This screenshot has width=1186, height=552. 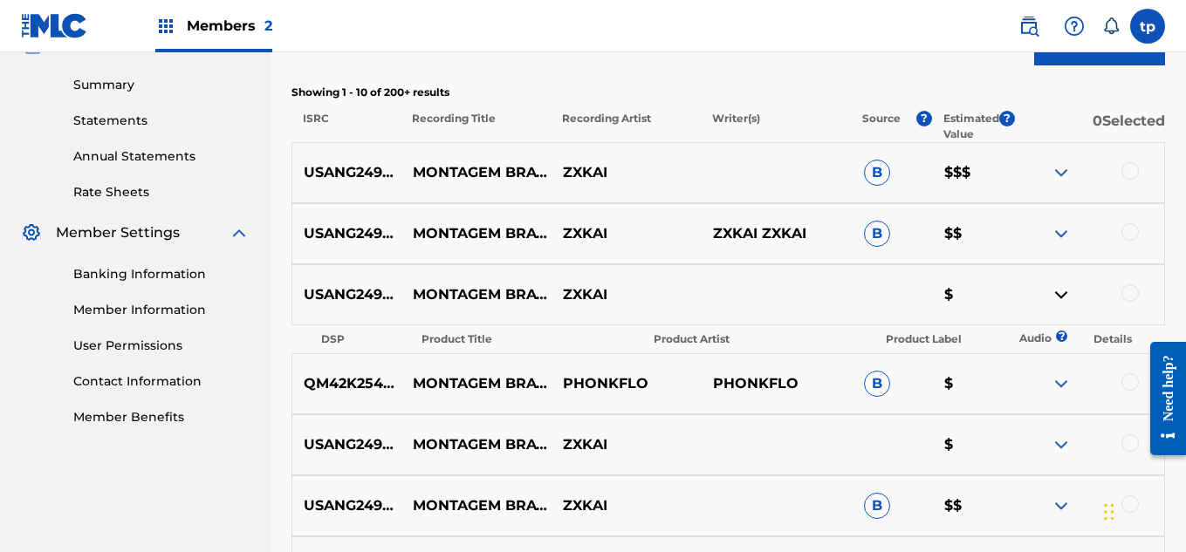 I want to click on a: Annual Statements, so click(x=161, y=156).